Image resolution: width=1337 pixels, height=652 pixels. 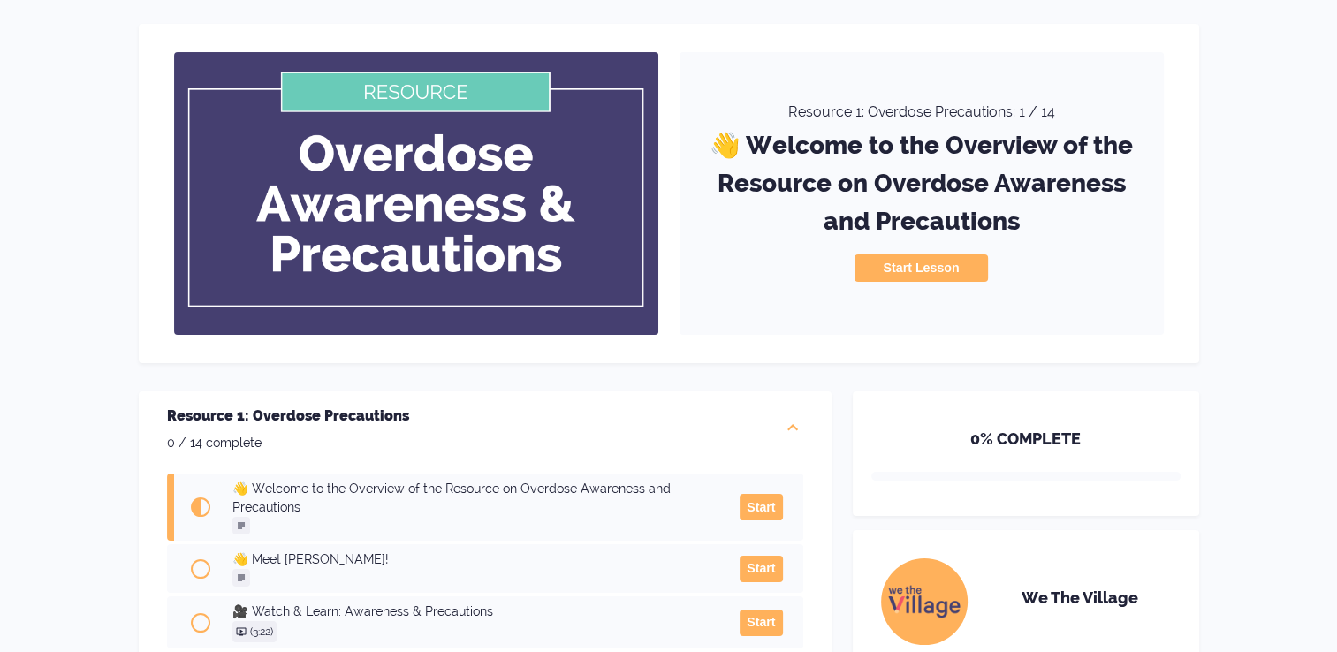 I want to click on a: 👋 Welcome to the Overview of the Resource on Overdose Awareness and Precautions, so click(x=475, y=507).